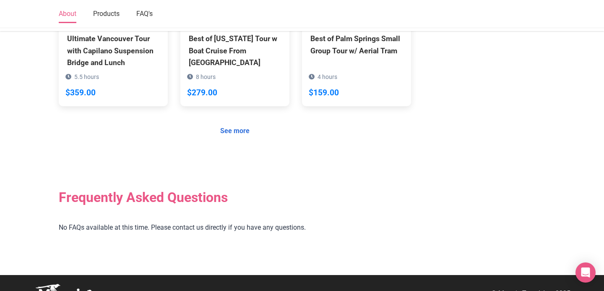 This screenshot has height=291, width=604. What do you see at coordinates (68, 14) in the screenshot?
I see `a: About` at bounding box center [68, 14].